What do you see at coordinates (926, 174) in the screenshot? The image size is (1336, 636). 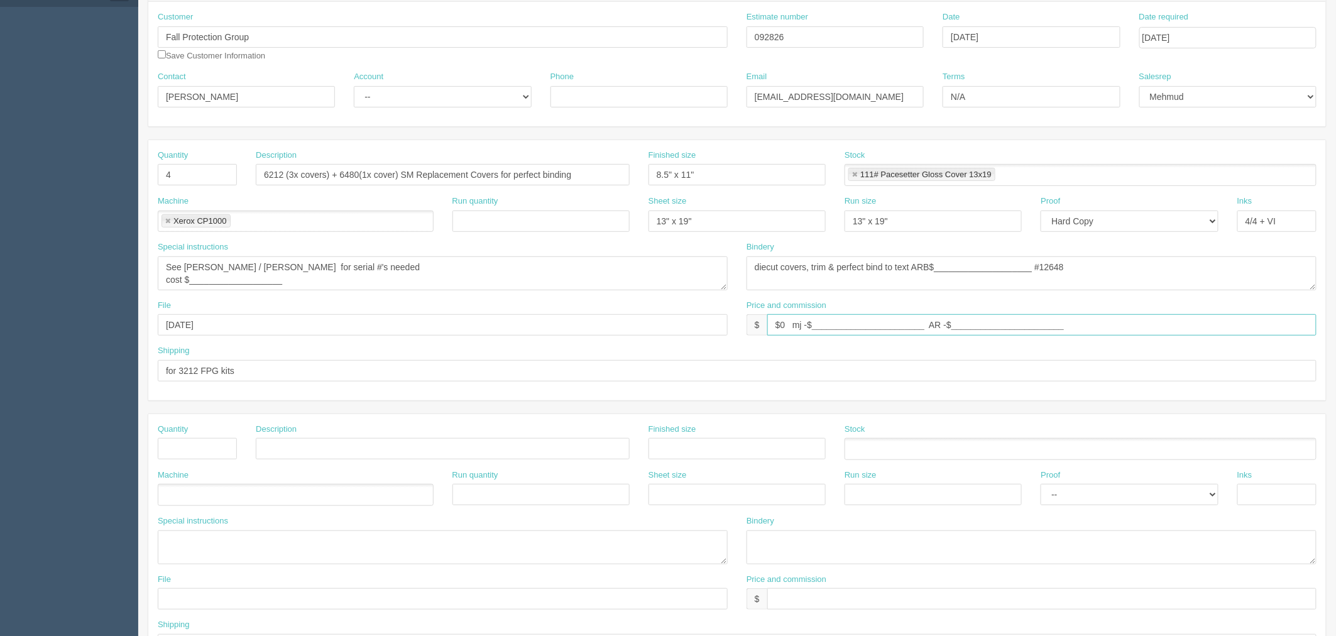 I see `div: 111# Pacesetter Gloss Cover 13x19` at bounding box center [926, 174].